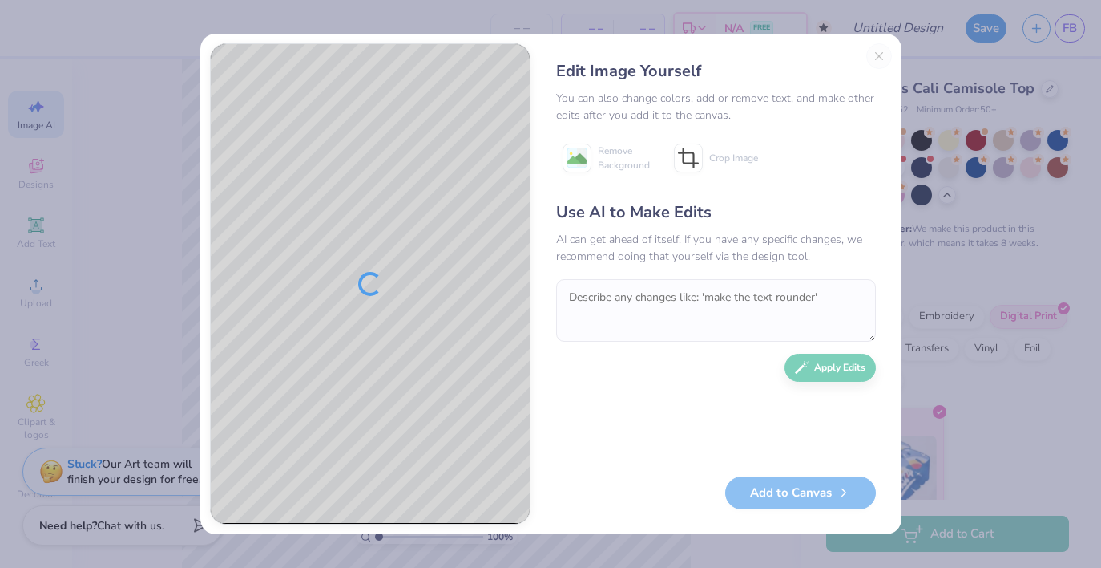 The width and height of the screenshot is (1101, 568). Describe the element at coordinates (716, 107) in the screenshot. I see `div: You can also change colors, add or remove text, and make other edits after you add it to the canvas.` at that location.